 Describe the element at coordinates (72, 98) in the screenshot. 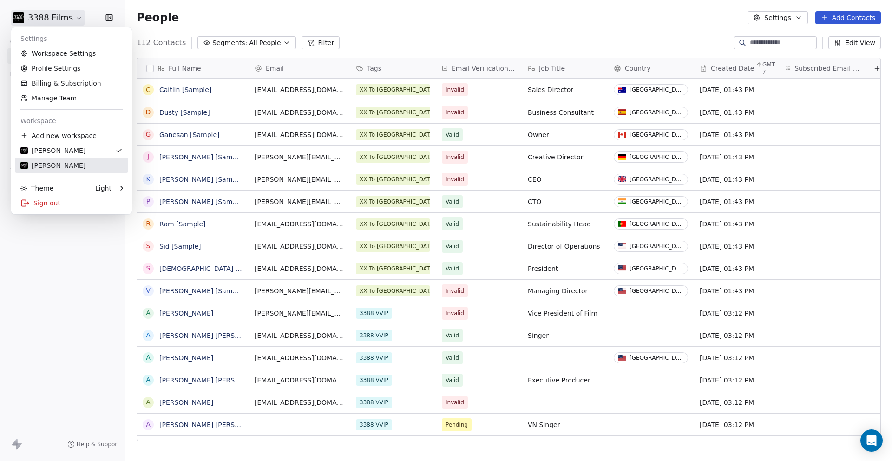

I see `a: Manage Team` at that location.